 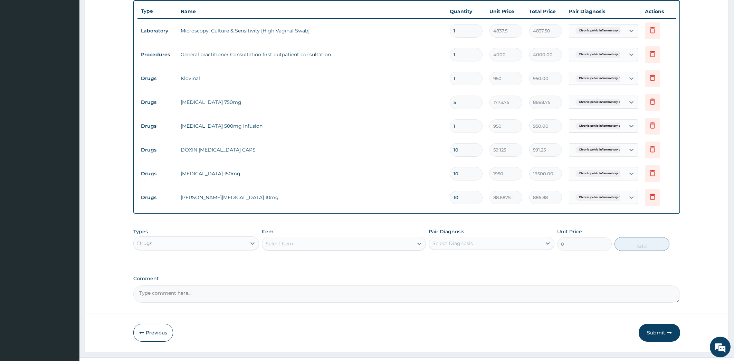 What do you see at coordinates (570, 232) in the screenshot?
I see `label: Unit Price` at bounding box center [570, 232].